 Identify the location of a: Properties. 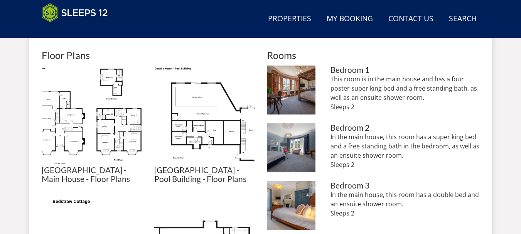
(290, 19).